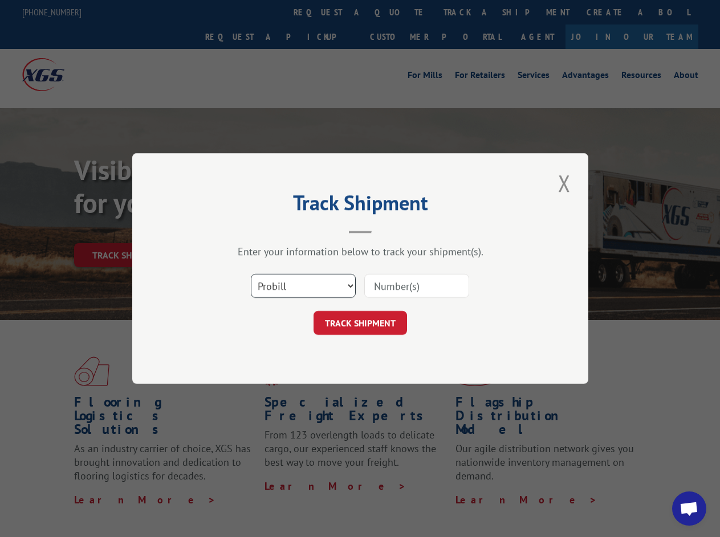 This screenshot has width=720, height=537. I want to click on button: TRACK SHIPMENT, so click(360, 323).